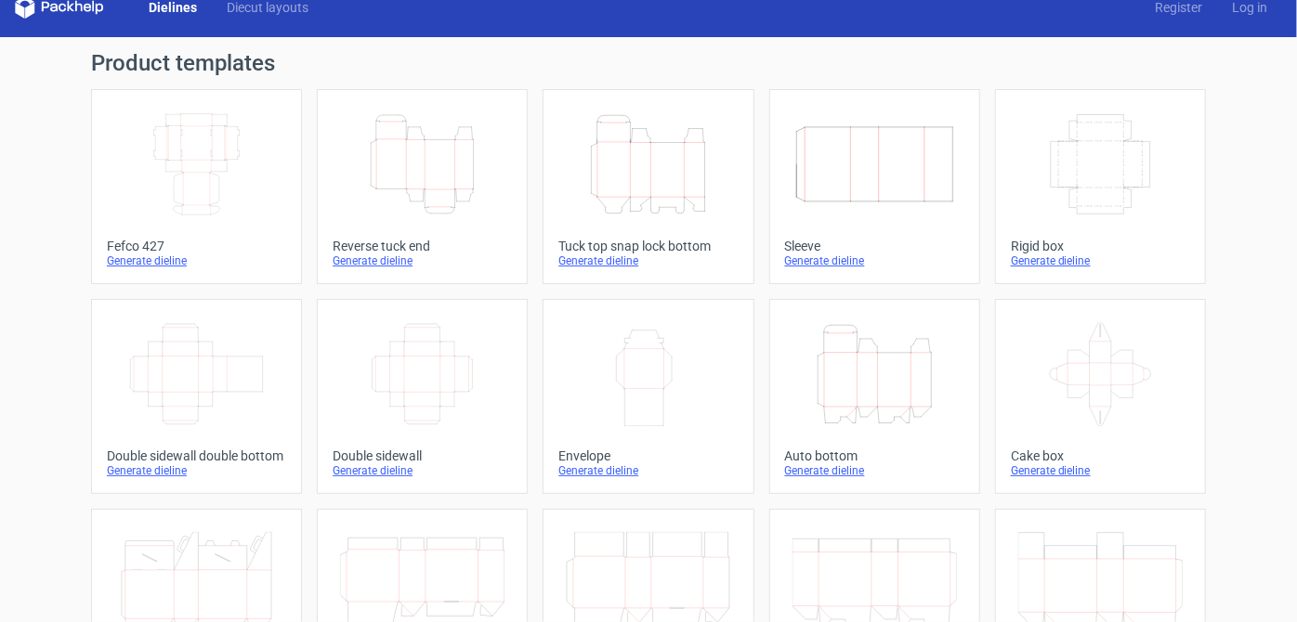  I want to click on a: Cake boxGenerate dieline, so click(1100, 397).